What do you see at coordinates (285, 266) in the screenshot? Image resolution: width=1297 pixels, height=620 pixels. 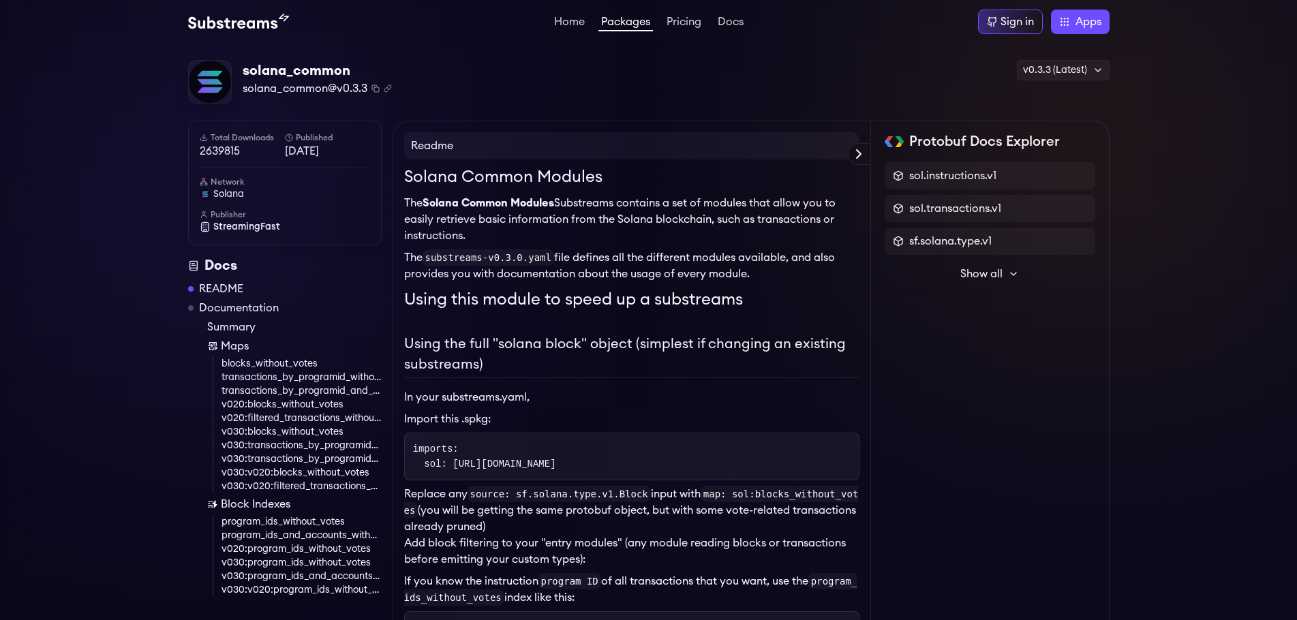 I see `div: Docs` at bounding box center [285, 266].